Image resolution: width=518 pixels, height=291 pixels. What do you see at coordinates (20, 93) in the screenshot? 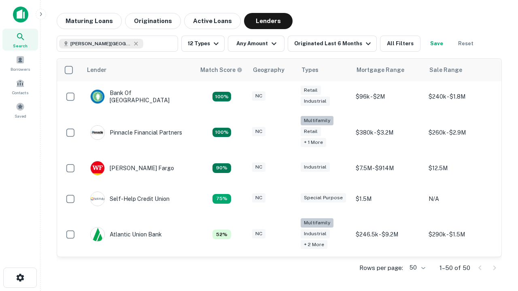
I see `span: Contacts` at bounding box center [20, 93].